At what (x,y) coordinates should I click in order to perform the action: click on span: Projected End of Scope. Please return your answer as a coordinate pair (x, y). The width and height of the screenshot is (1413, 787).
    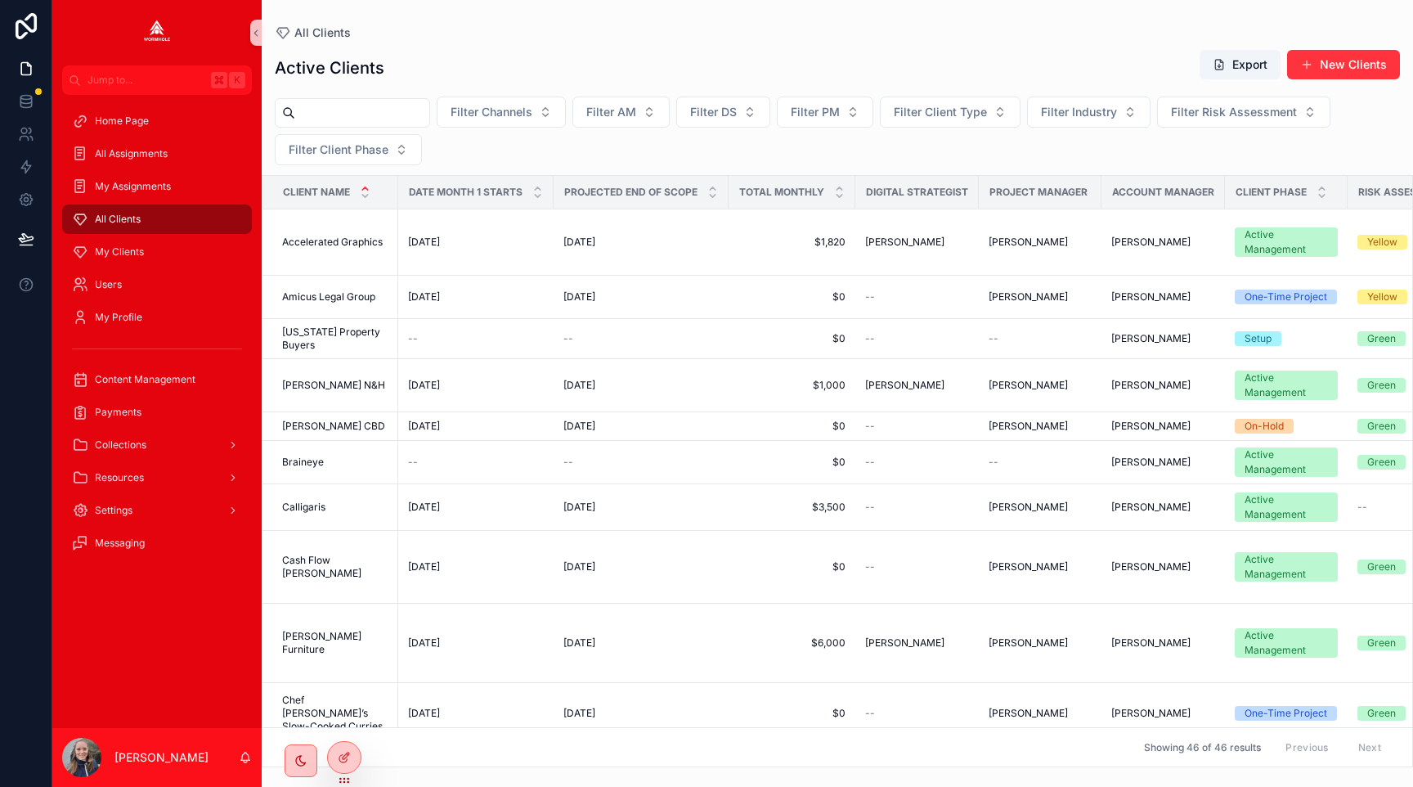
    Looking at the image, I should click on (631, 192).